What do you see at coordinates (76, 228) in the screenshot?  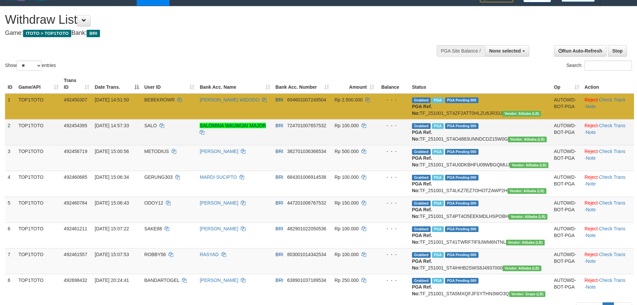 I see `span: 492461211` at bounding box center [76, 228].